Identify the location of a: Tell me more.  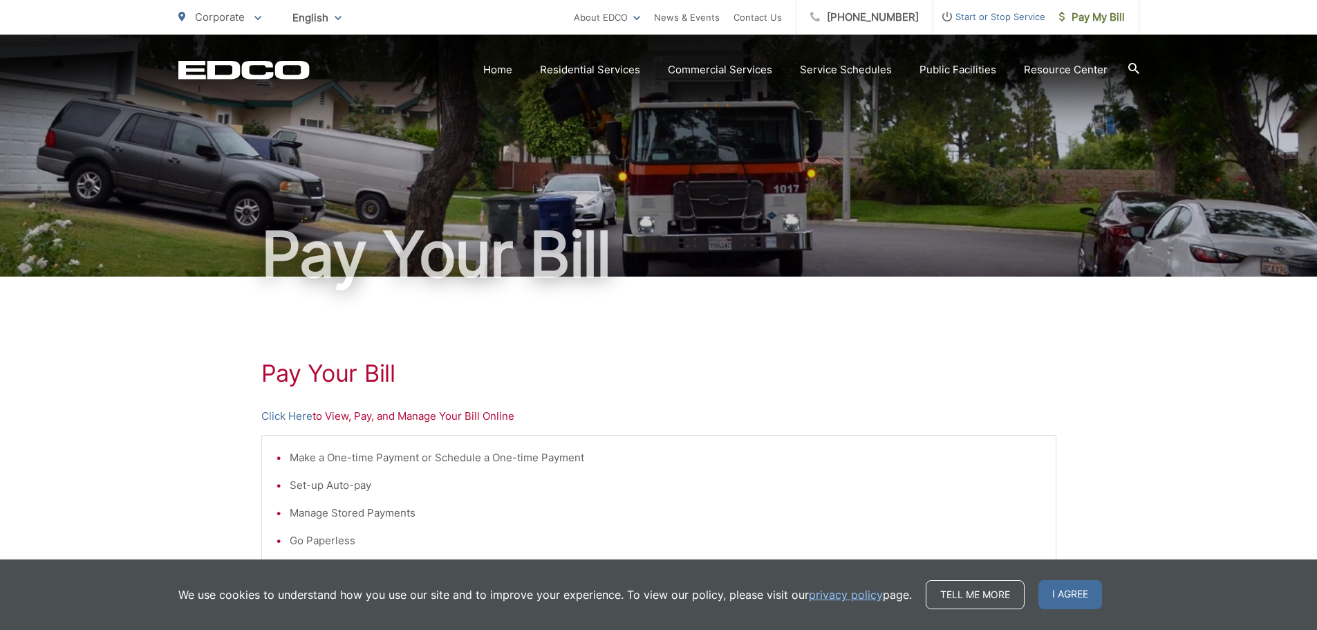
(975, 595).